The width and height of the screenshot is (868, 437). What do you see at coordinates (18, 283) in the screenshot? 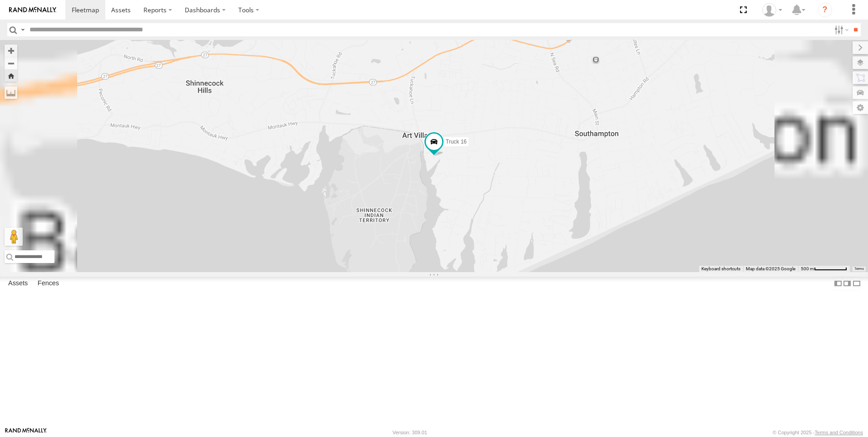
I see `label: Assets` at bounding box center [18, 283].